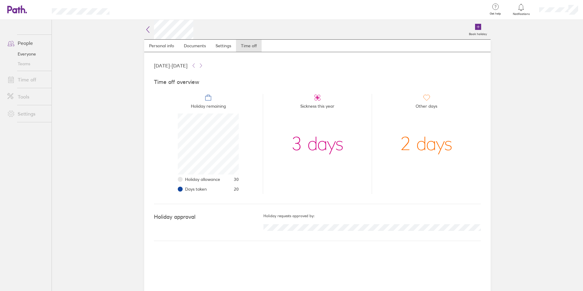  What do you see at coordinates (521, 9) in the screenshot?
I see `a: Notifications` at bounding box center [521, 9].